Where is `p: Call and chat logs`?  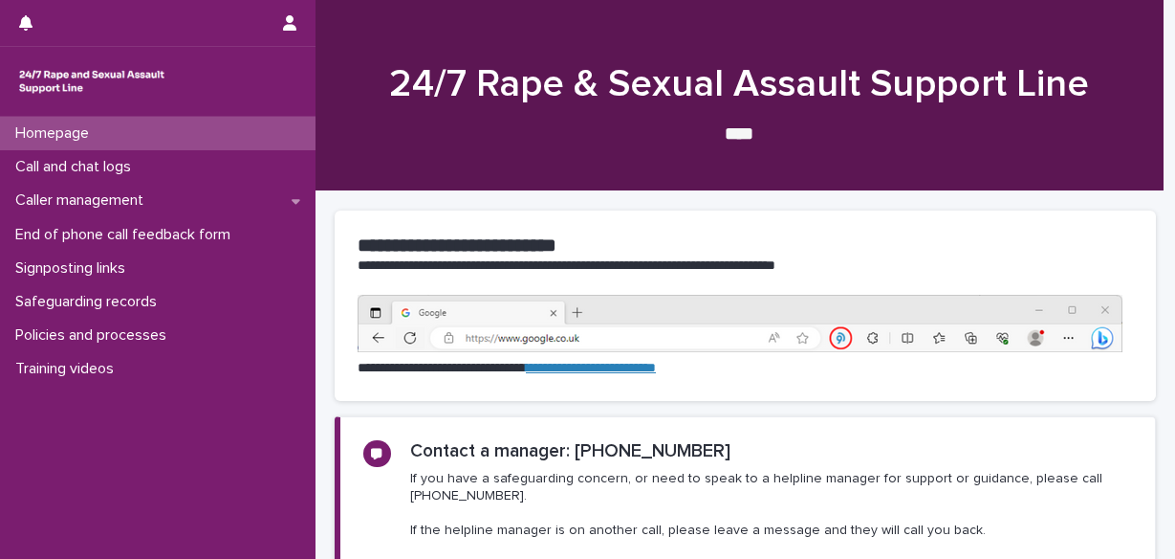
p: Call and chat logs is located at coordinates (77, 166).